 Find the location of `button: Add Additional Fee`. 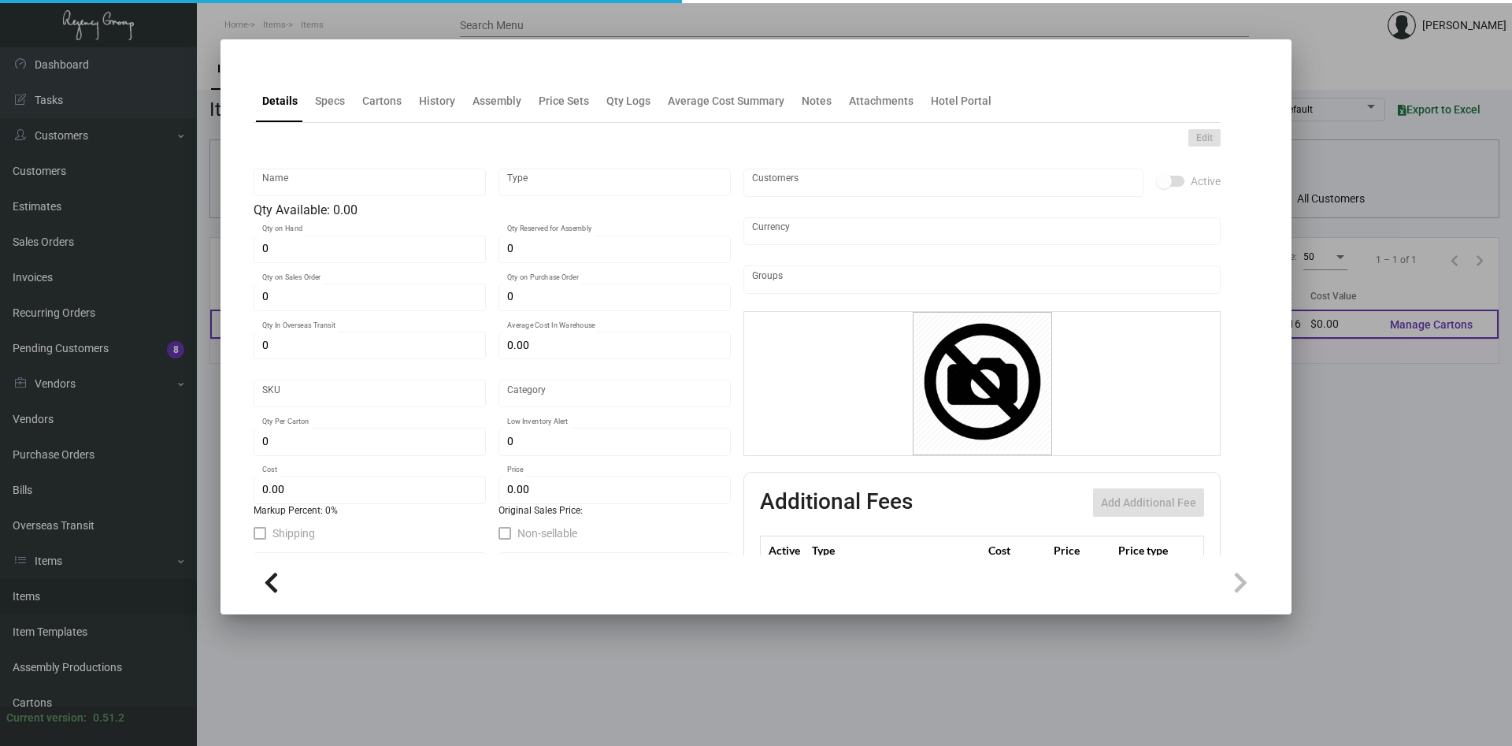

button: Add Additional Fee is located at coordinates (1148, 502).